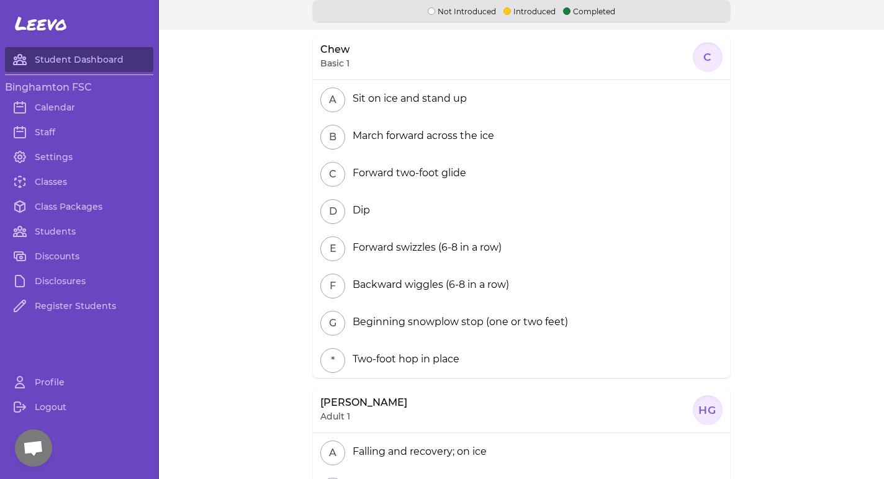  I want to click on div: Backward wiggles (6-8 in a row), so click(428, 285).